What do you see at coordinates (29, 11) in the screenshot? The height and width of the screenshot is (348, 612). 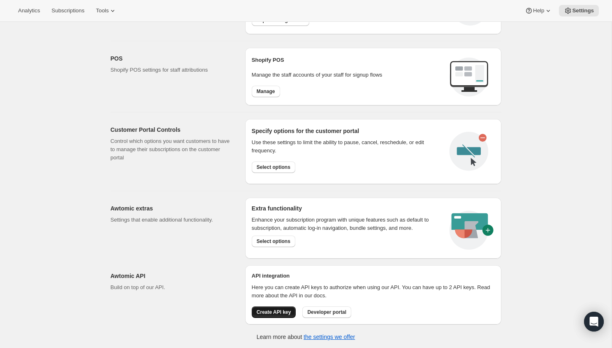 I see `button: Analytics` at bounding box center [29, 11].